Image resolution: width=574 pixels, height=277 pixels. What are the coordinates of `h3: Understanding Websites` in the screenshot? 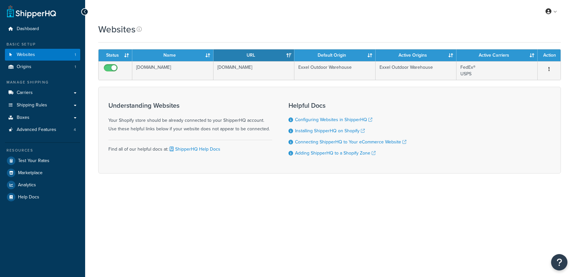 It's located at (190, 105).